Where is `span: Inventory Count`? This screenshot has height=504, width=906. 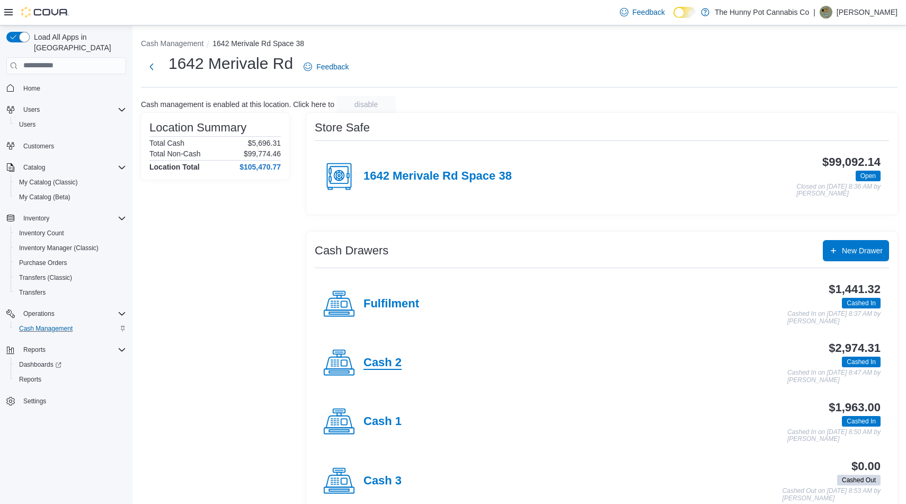
span: Inventory Count is located at coordinates (41, 233).